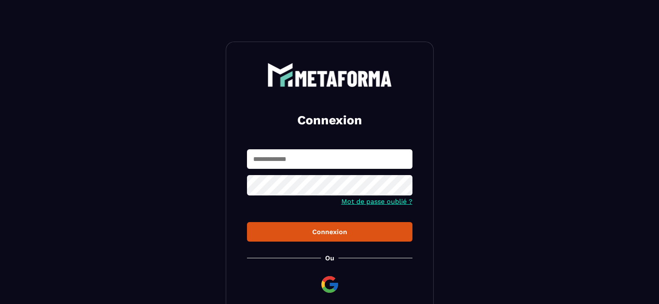  Describe the element at coordinates (330, 232) in the screenshot. I see `div: Connexion` at that location.